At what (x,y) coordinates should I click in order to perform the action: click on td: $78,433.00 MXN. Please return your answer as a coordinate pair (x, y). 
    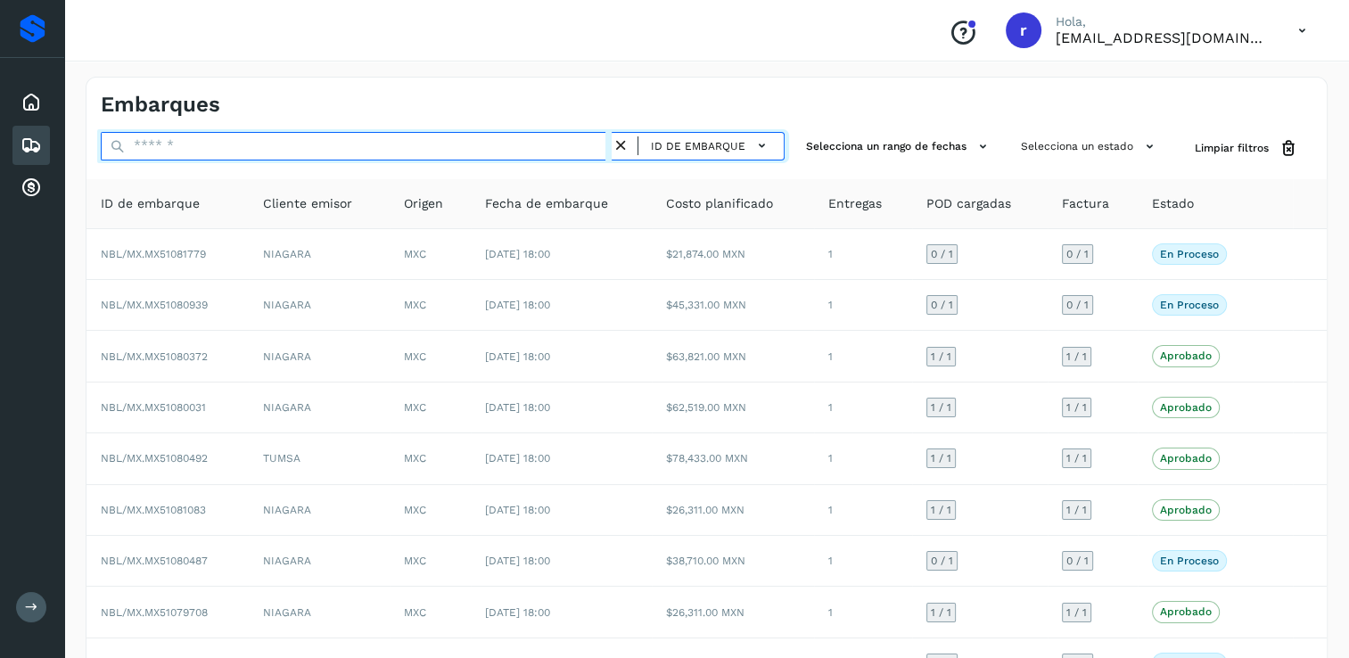
    Looking at the image, I should click on (733, 458).